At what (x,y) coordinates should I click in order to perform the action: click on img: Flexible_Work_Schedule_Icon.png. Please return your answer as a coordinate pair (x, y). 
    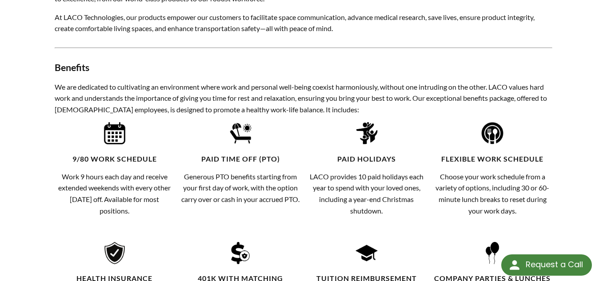
    Looking at the image, I should click on (492, 133).